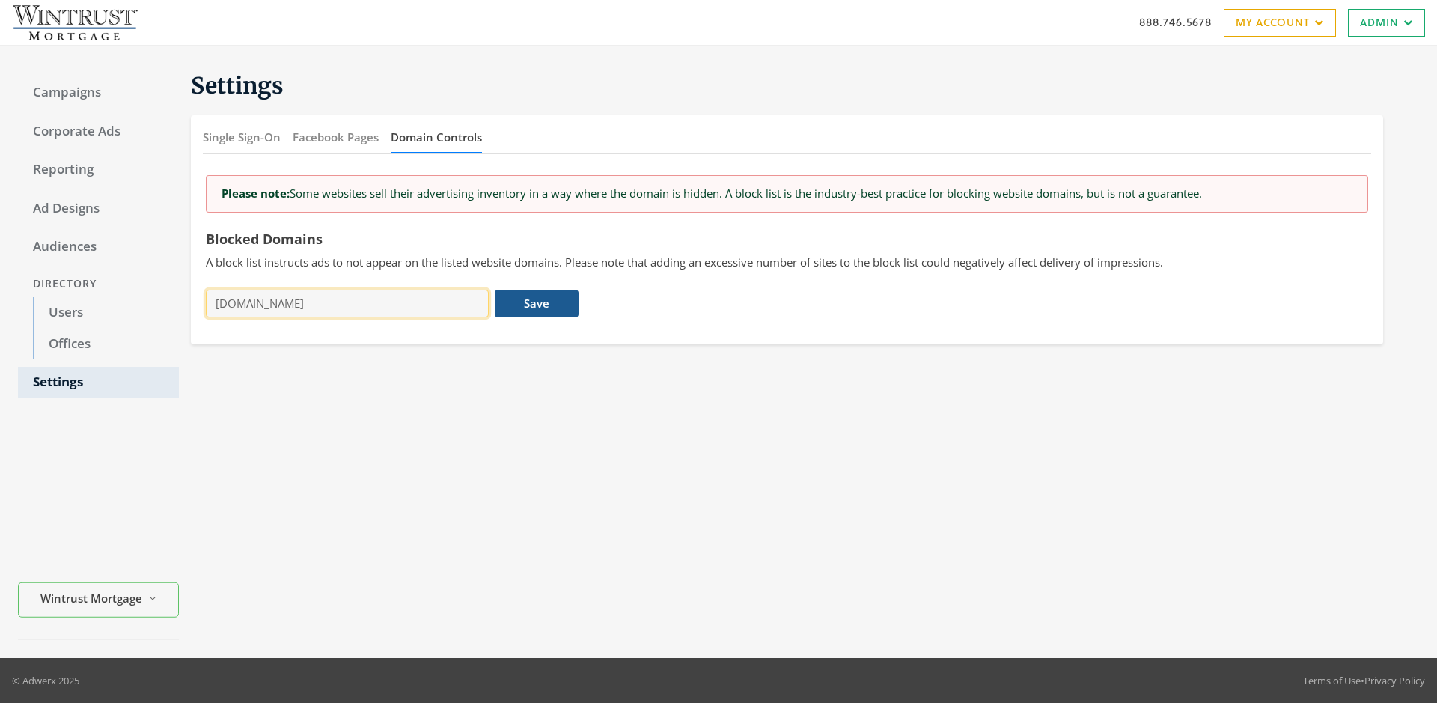 Image resolution: width=1437 pixels, height=703 pixels. I want to click on a: My Account, so click(1280, 22).